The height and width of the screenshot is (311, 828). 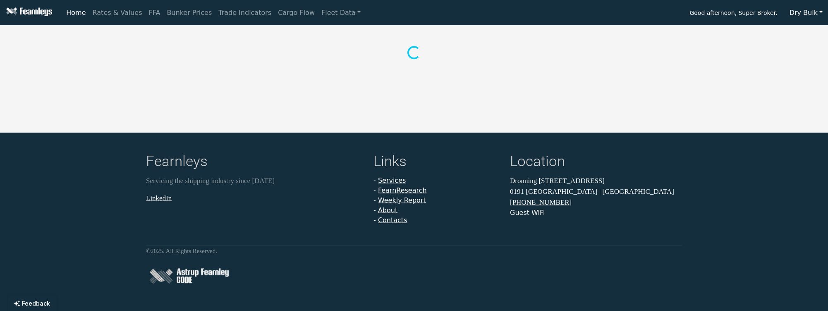 What do you see at coordinates (28, 12) in the screenshot?
I see `img: Fearnleys Logo` at bounding box center [28, 12].